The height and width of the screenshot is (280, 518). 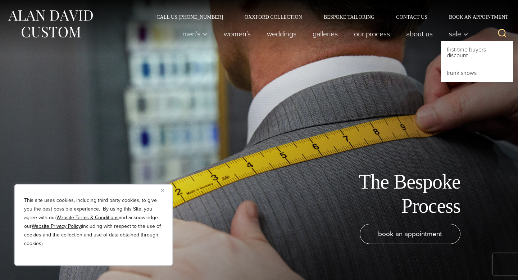 I want to click on u: Website Terms & Conditions, so click(x=87, y=217).